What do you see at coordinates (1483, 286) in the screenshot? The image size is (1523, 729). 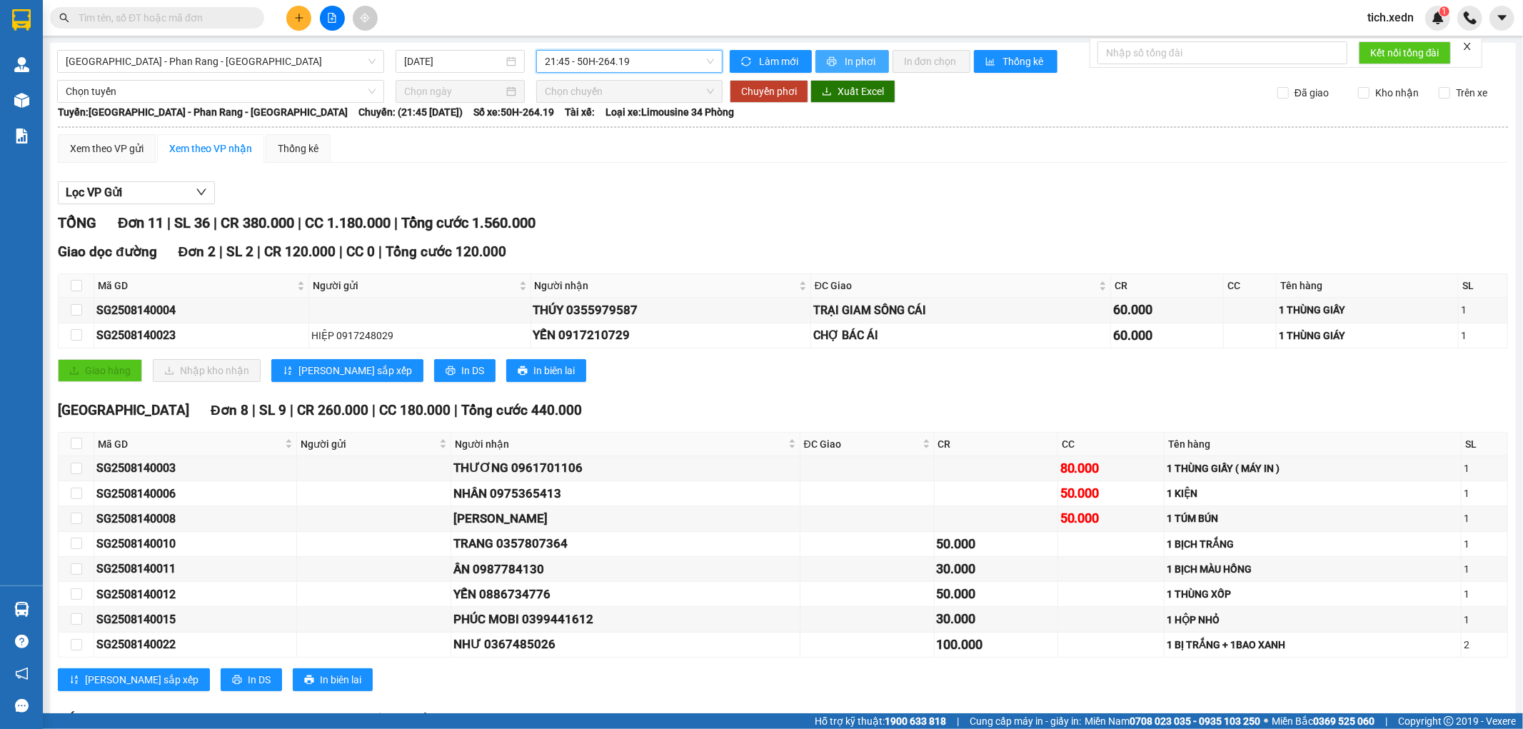 I see `th: SL` at bounding box center [1483, 286].